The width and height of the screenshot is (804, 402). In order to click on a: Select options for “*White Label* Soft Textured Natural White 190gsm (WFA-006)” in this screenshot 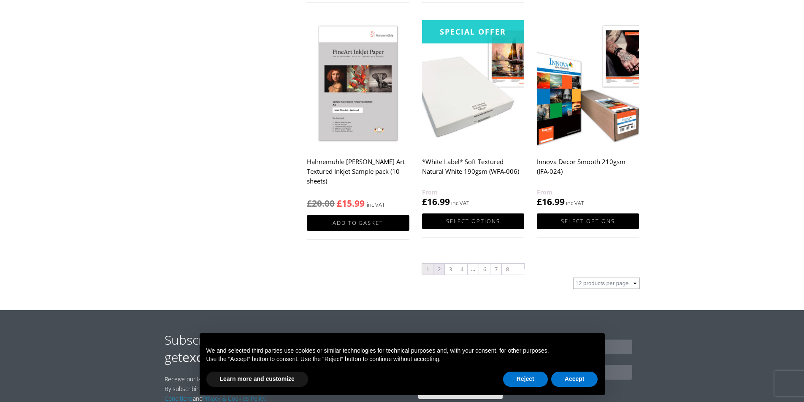, I will do `click(473, 221)`.